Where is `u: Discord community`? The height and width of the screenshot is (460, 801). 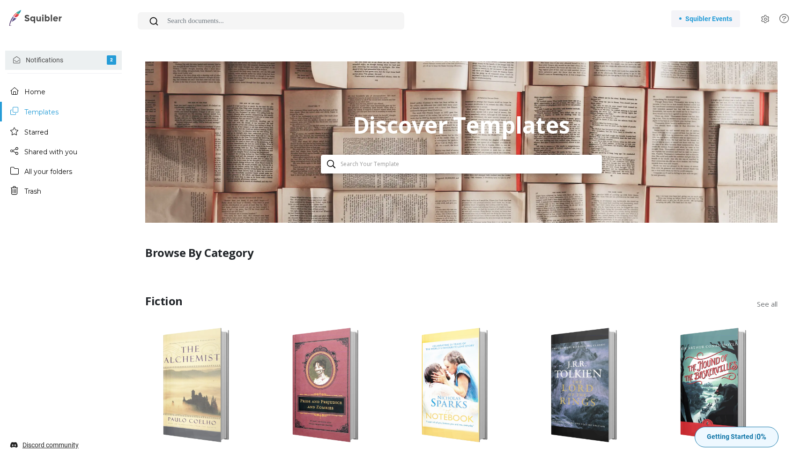 u: Discord community is located at coordinates (51, 445).